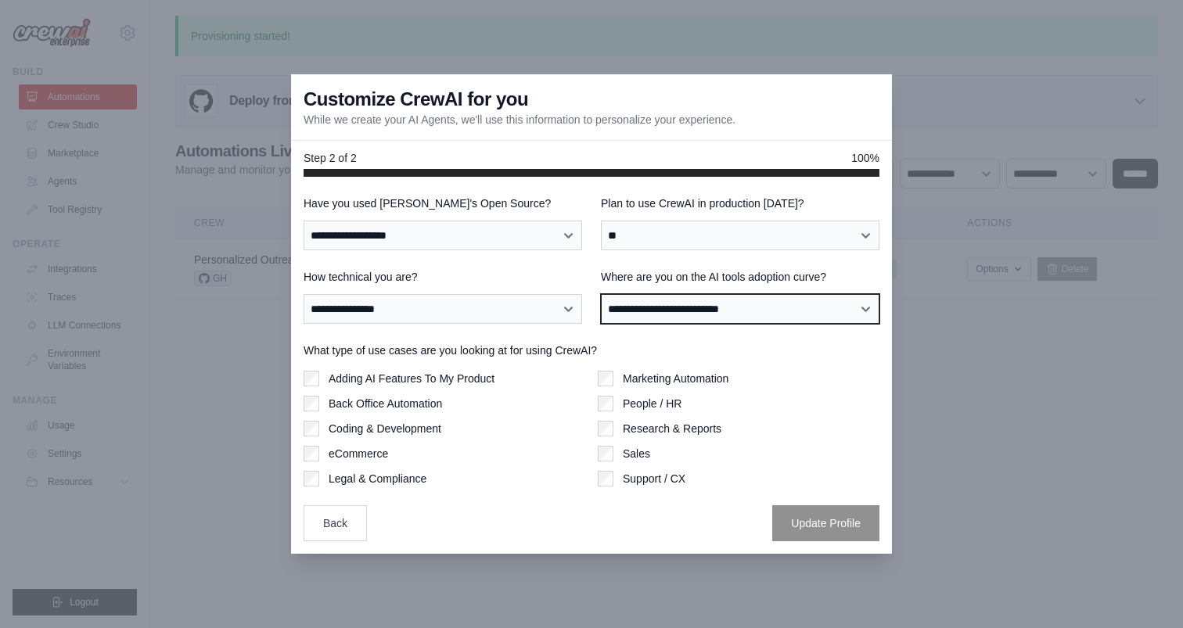  Describe the element at coordinates (385, 404) in the screenshot. I see `label: Back Office Automation` at that location.